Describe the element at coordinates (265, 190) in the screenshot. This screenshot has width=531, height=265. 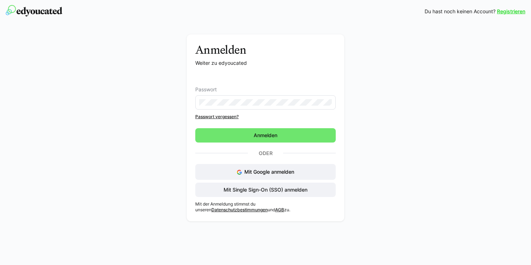
I see `button: Mit Single Sign-On (SSO) anmelden` at that location.